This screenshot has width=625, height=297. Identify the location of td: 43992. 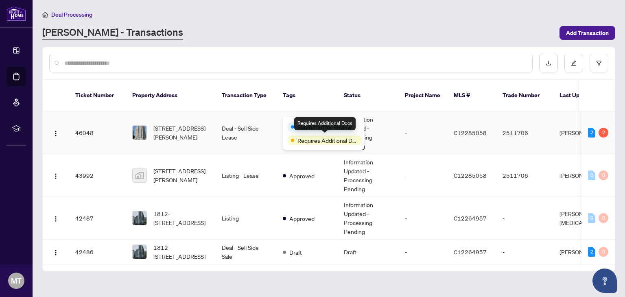
(97, 175).